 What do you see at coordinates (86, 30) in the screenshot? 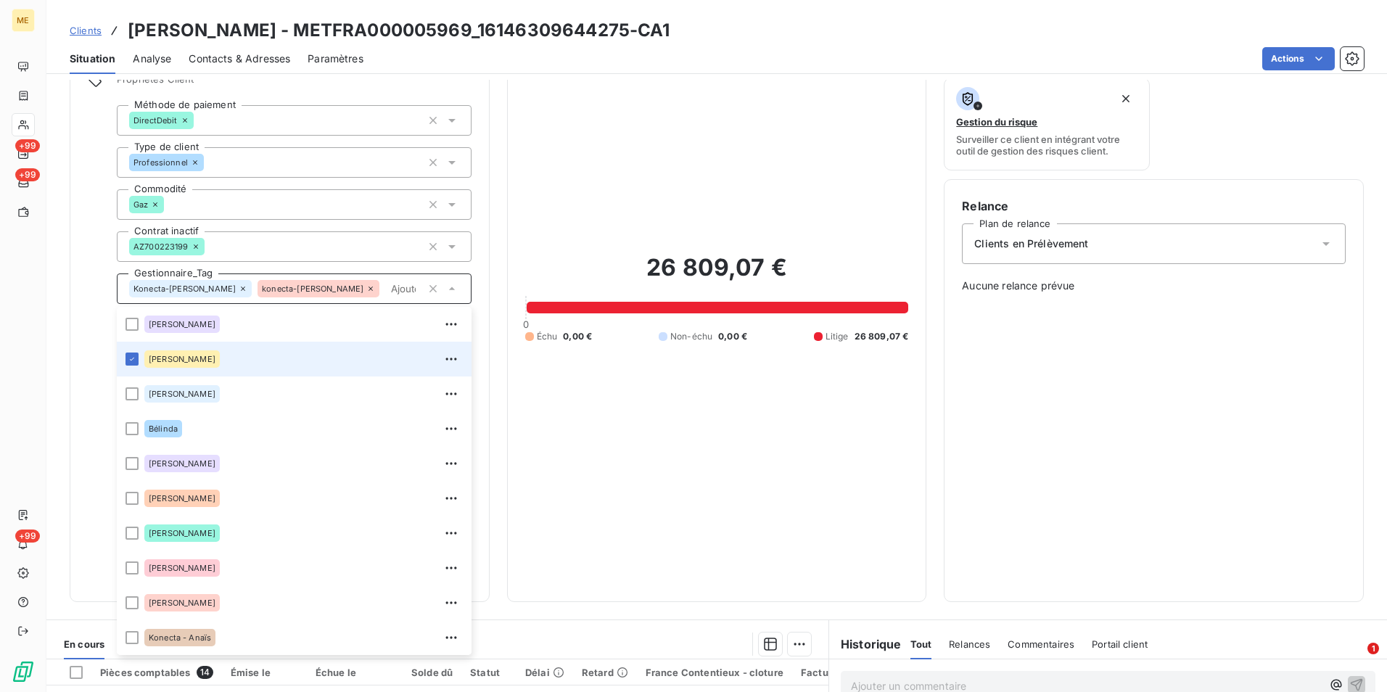
I see `a: Clients` at bounding box center [86, 30].